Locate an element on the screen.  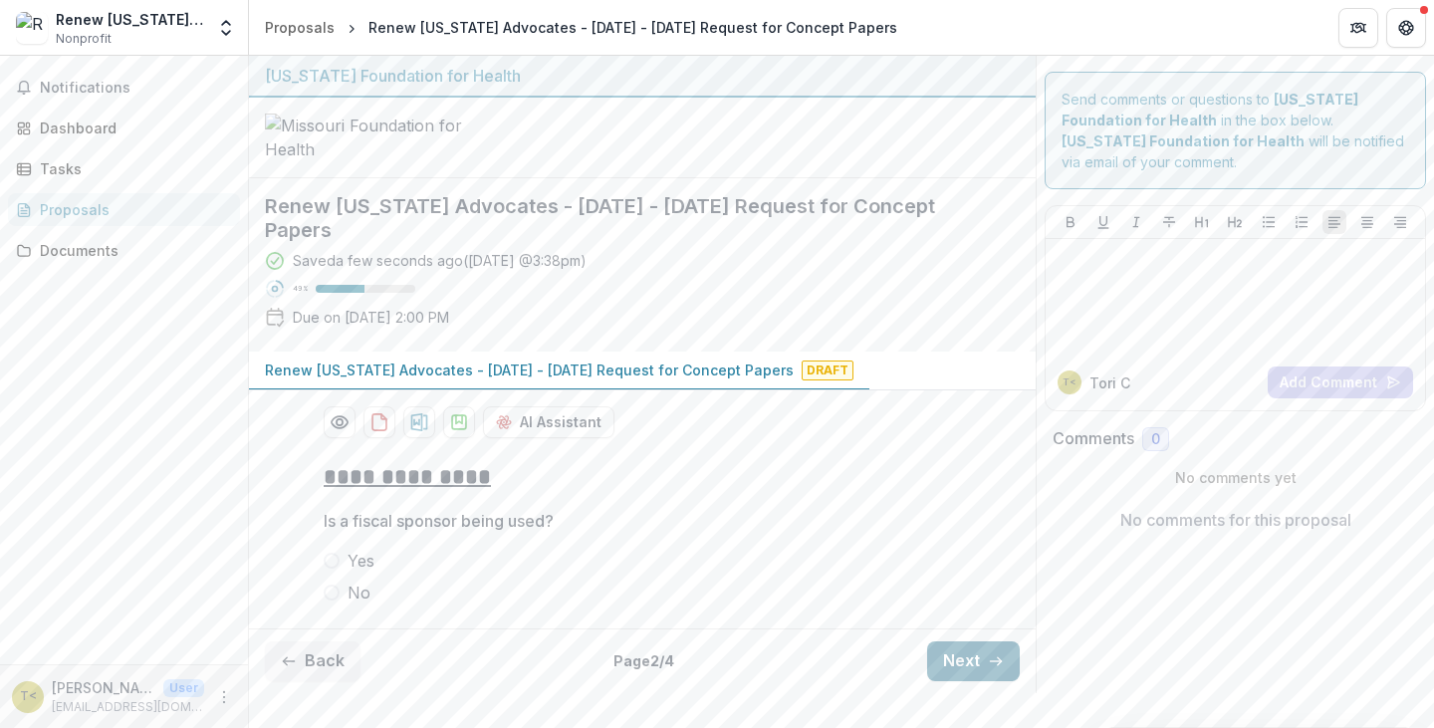
button: More is located at coordinates (224, 697).